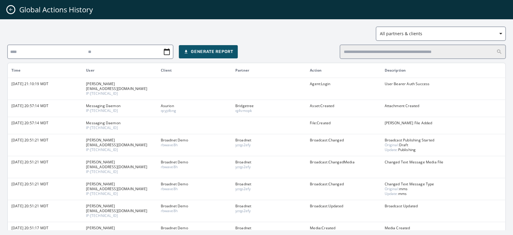  Describe the element at coordinates (443, 70) in the screenshot. I see `th: Description` at that location.